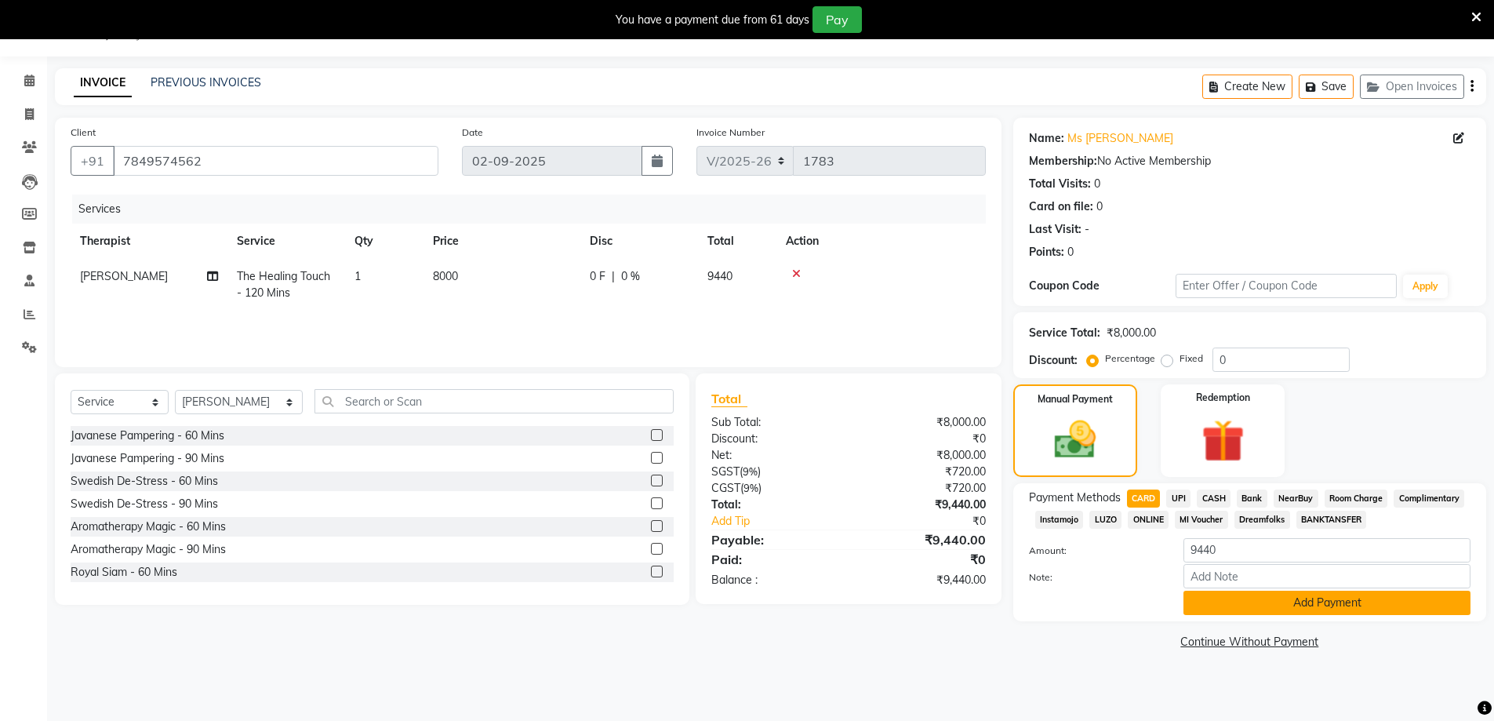  Describe the element at coordinates (83, 133) in the screenshot. I see `label: Client` at that location.